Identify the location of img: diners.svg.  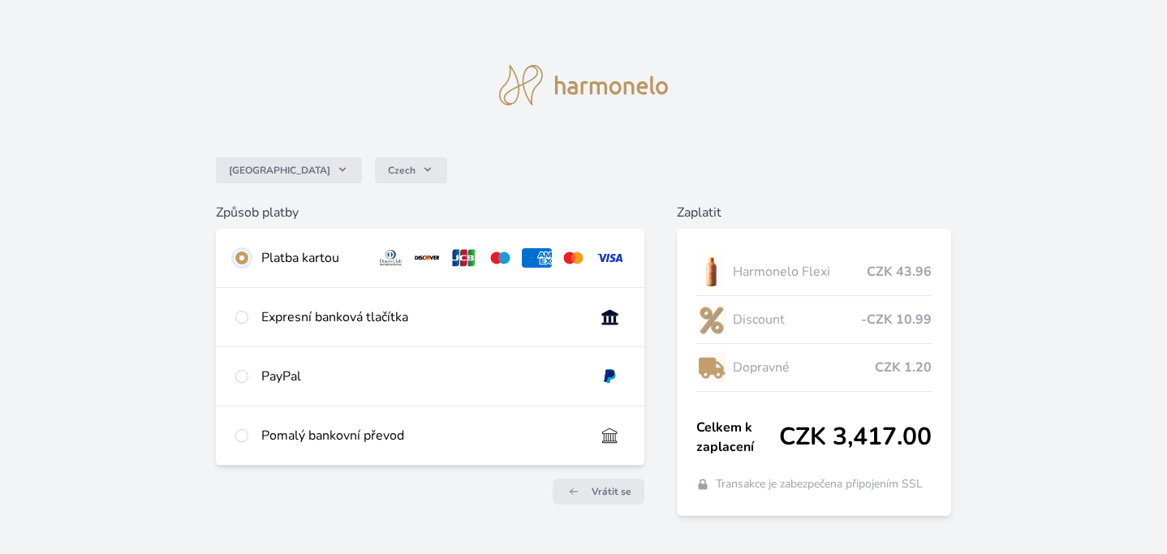
(390, 258).